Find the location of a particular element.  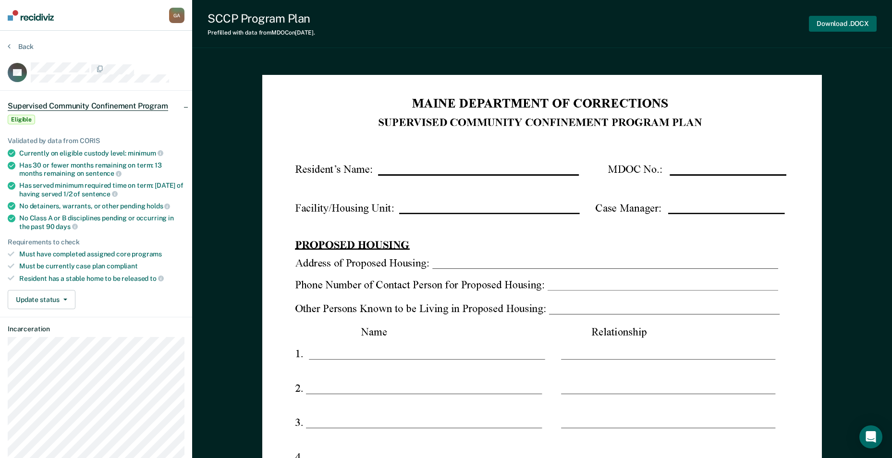

div: Has 30 or fewer months remaining on term: 13 months remaining on is located at coordinates (102, 170).